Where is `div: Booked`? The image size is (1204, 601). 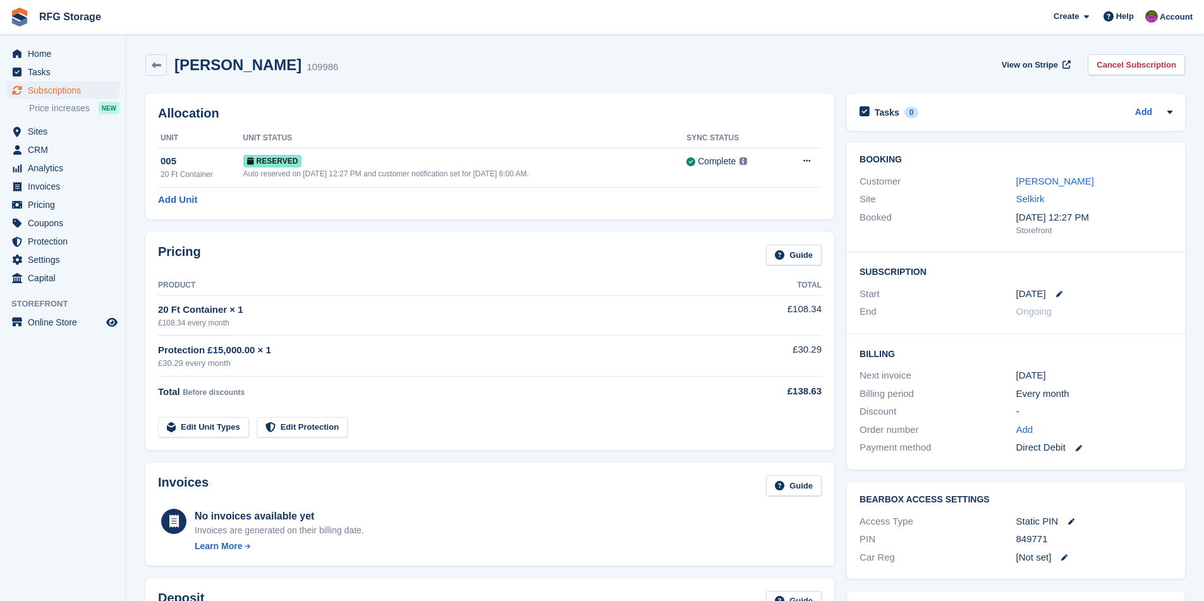 div: Booked is located at coordinates (937, 224).